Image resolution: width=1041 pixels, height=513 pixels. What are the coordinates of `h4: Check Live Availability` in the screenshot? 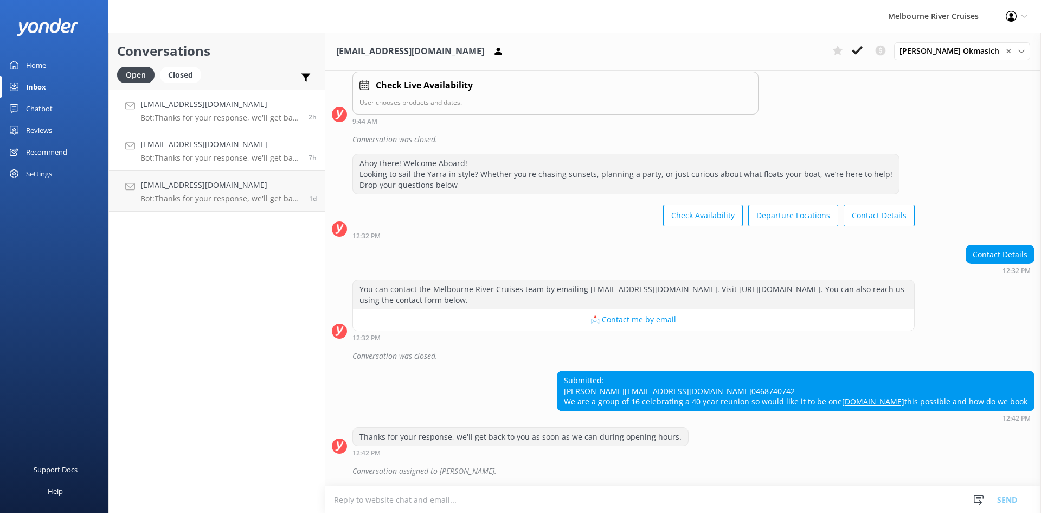 It's located at (424, 86).